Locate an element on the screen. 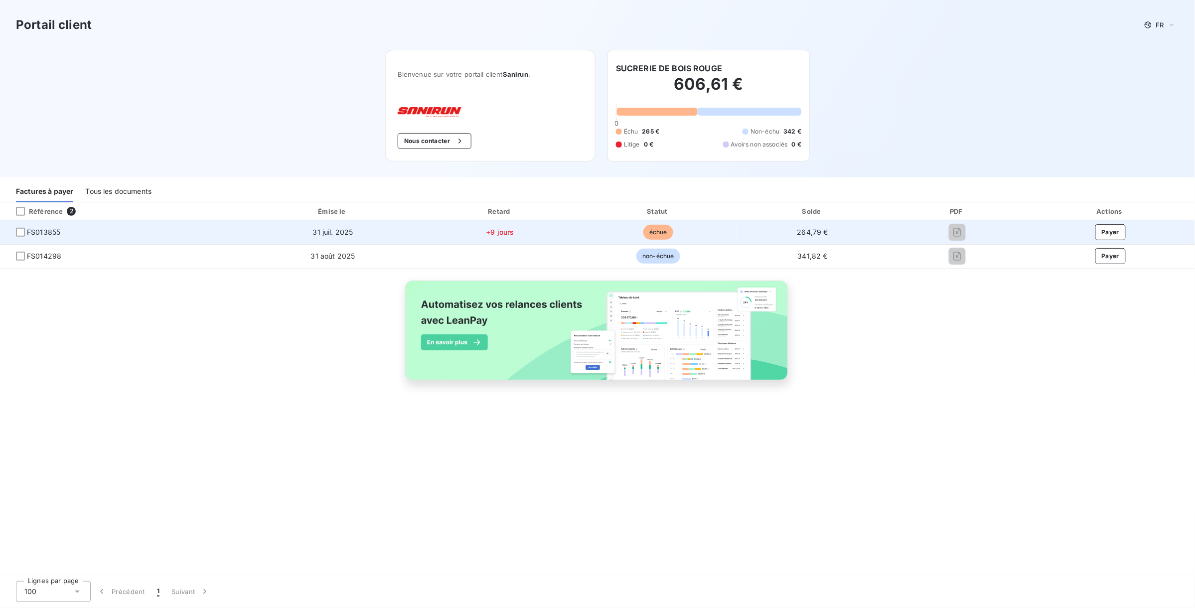 Image resolution: width=1195 pixels, height=608 pixels. span: non-échue is located at coordinates (658, 256).